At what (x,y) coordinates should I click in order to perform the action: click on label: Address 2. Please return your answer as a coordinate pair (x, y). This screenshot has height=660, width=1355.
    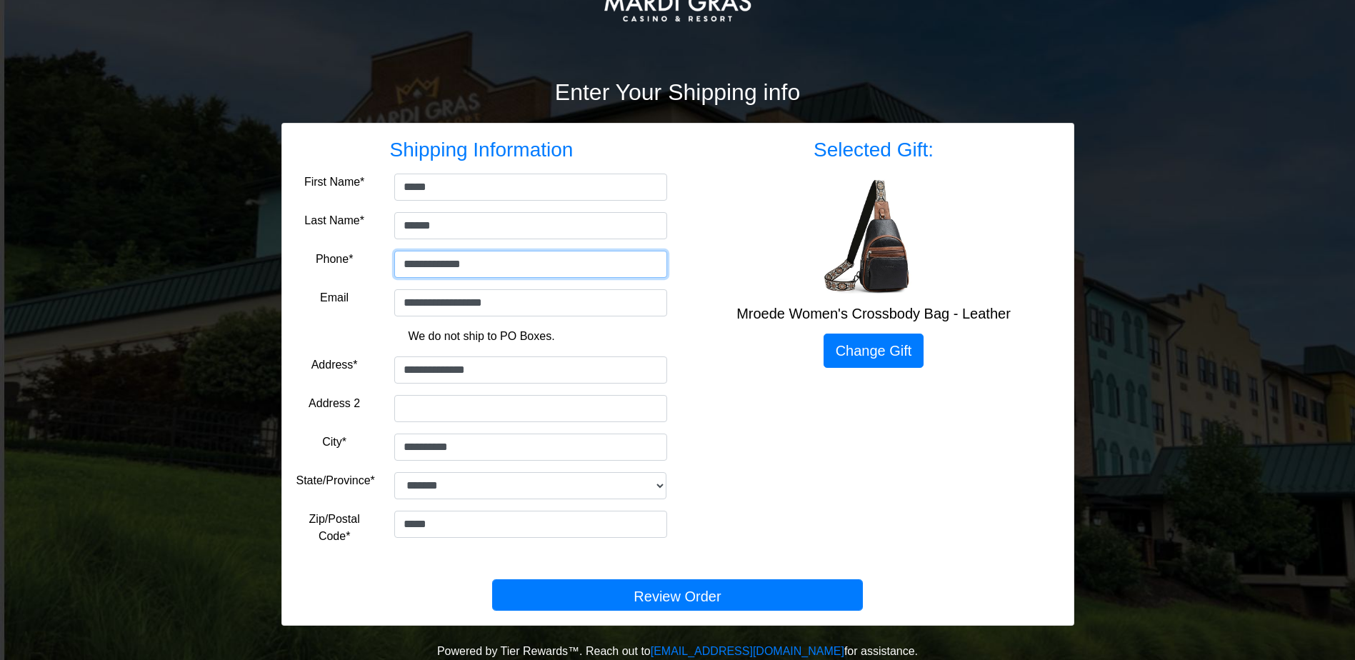
    Looking at the image, I should click on (334, 404).